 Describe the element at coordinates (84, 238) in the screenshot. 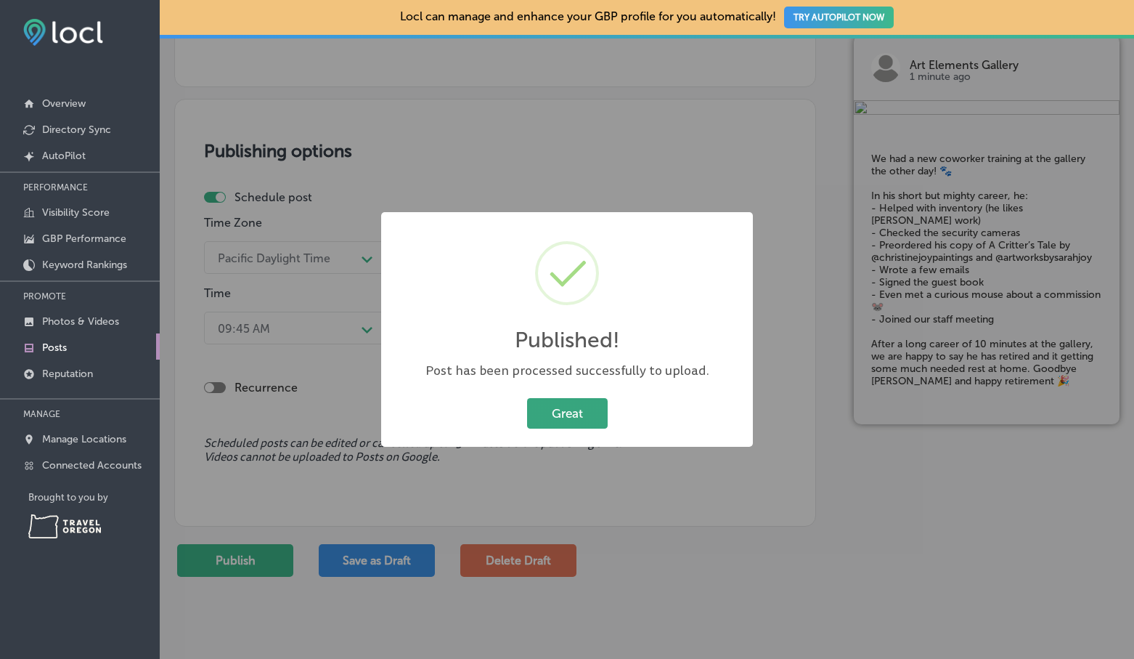

I see `p: GBP Performance` at that location.